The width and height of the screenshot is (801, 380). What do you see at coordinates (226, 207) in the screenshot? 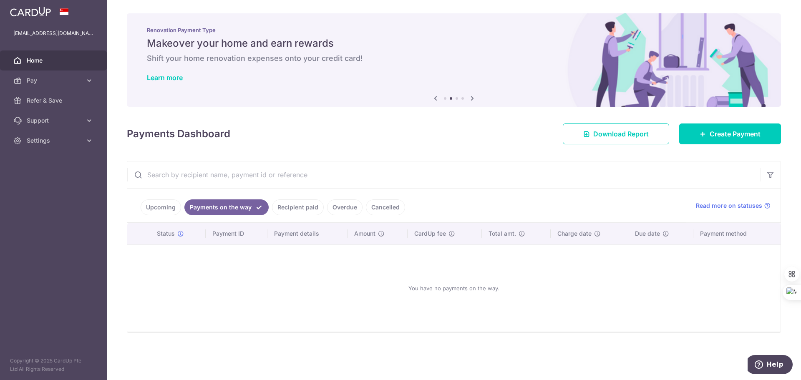
I see `a: Payments on the way` at bounding box center [226, 207].